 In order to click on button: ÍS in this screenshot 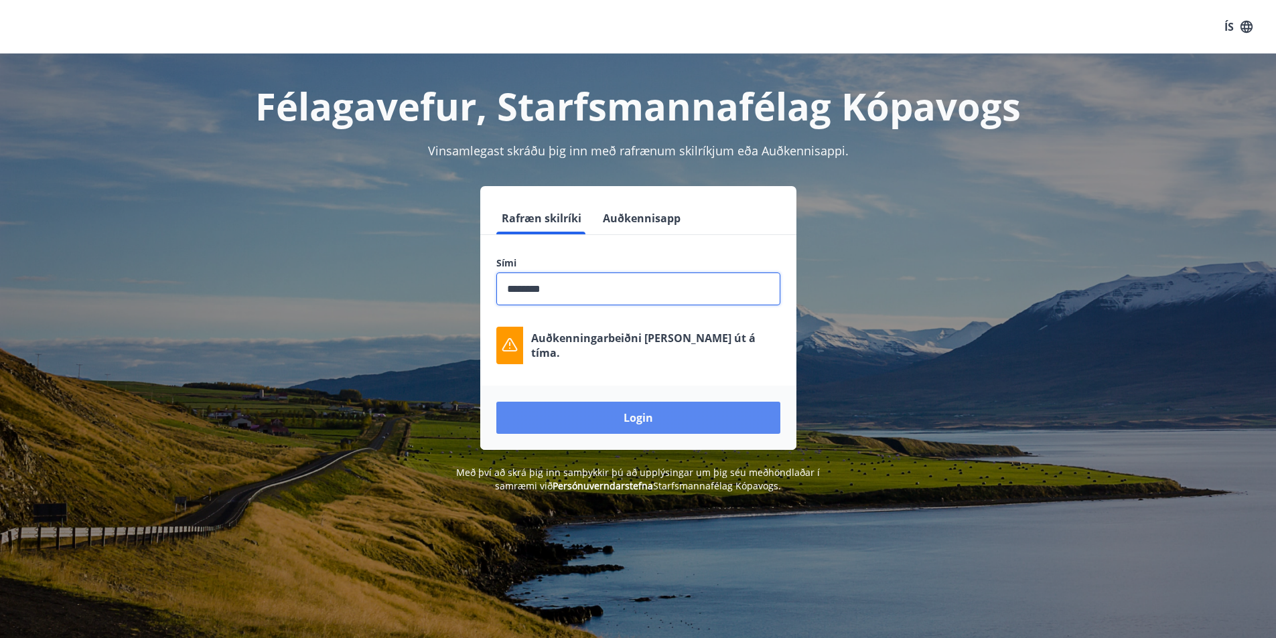, I will do `click(1238, 27)`.